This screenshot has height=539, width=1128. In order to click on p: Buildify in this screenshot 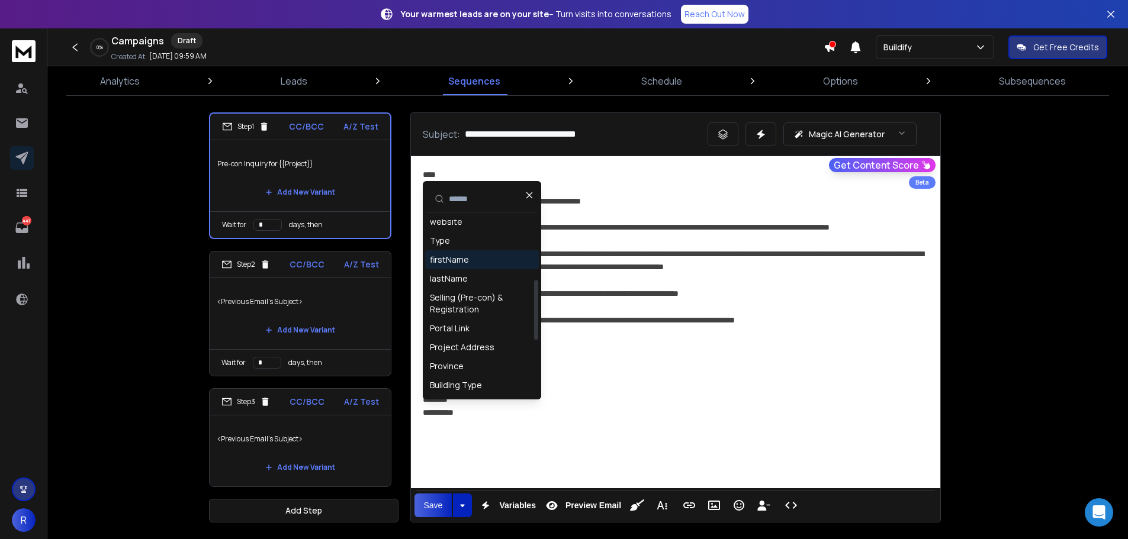, I will do `click(900, 47)`.